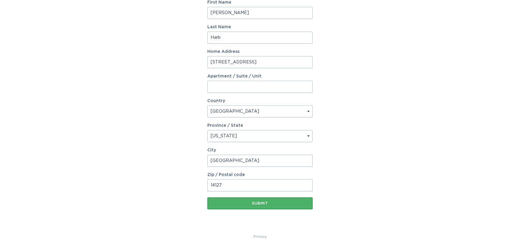  Describe the element at coordinates (260, 27) in the screenshot. I see `label: Last Name` at that location.